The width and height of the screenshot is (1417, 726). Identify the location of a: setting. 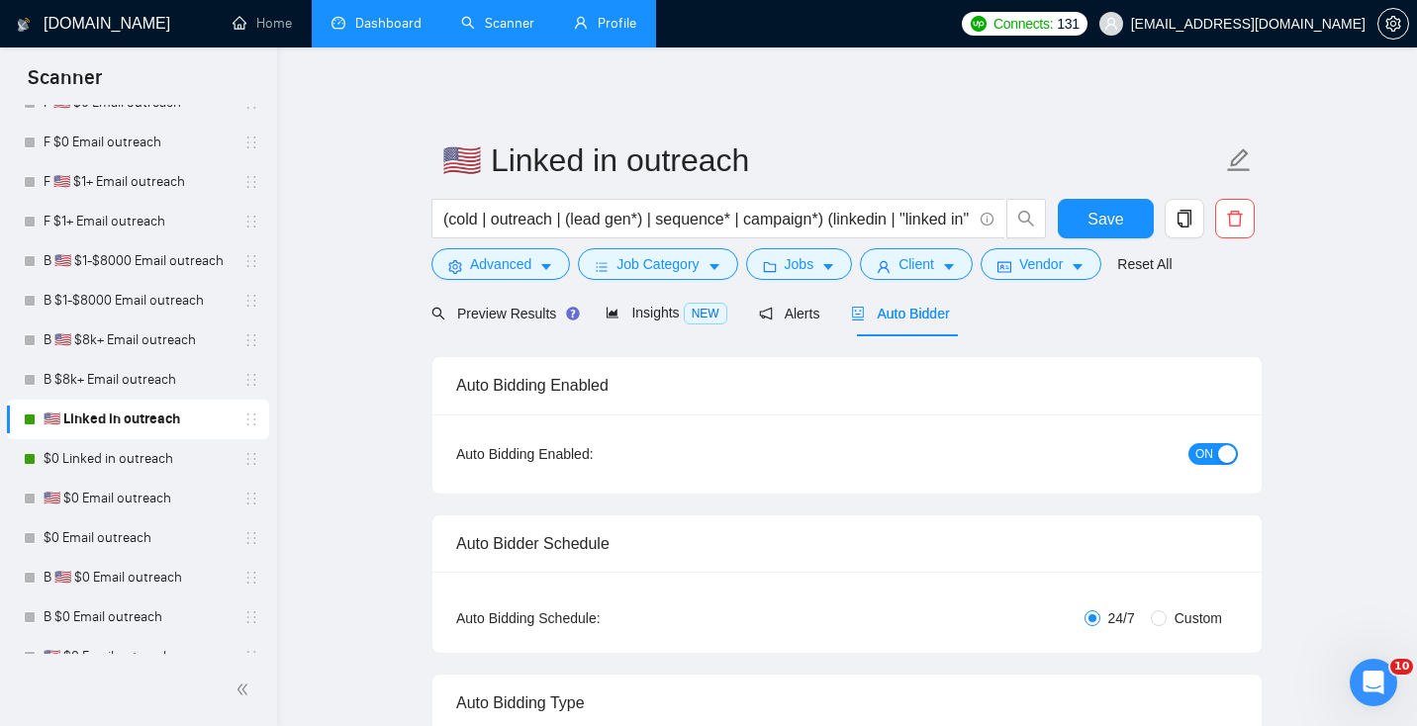
(1393, 24).